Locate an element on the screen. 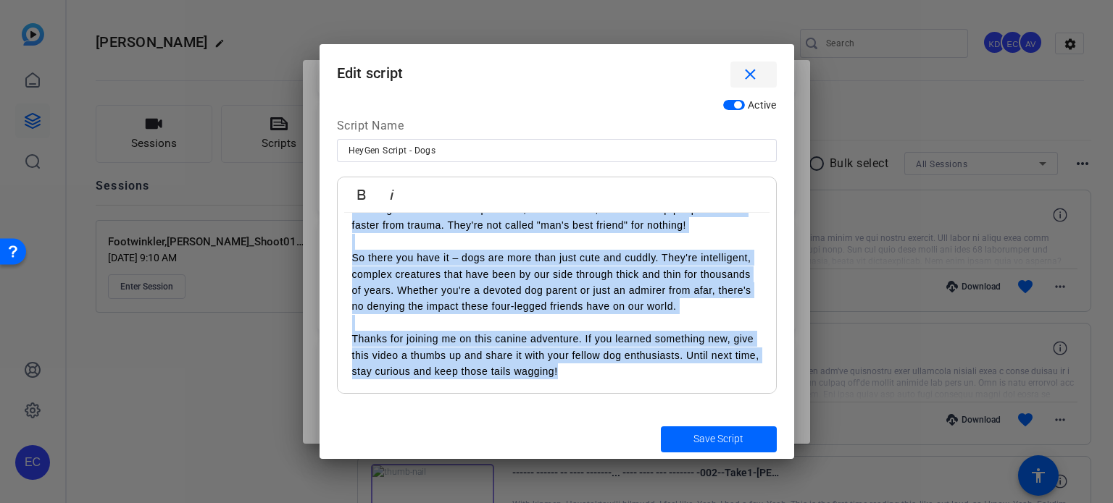 Image resolution: width=1113 pixels, height=503 pixels. p: So there you have it – dogs are more than just cute and cuddly. They're intelligent, complex crea... is located at coordinates (556, 282).